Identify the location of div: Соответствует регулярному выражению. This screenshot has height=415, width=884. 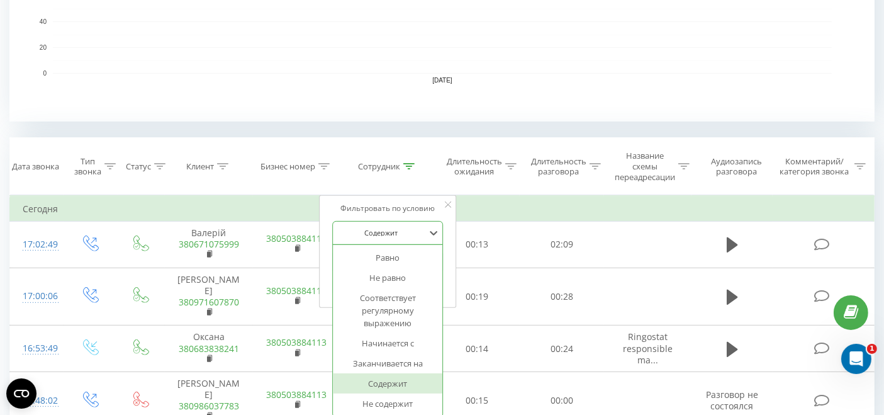
(388, 310).